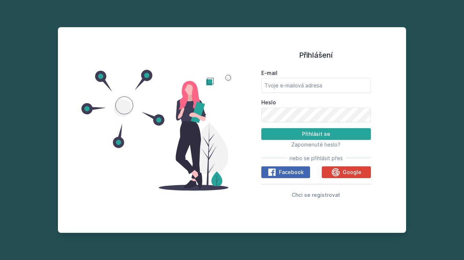 The height and width of the screenshot is (260, 464). What do you see at coordinates (352, 172) in the screenshot?
I see `span: Google` at bounding box center [352, 172].